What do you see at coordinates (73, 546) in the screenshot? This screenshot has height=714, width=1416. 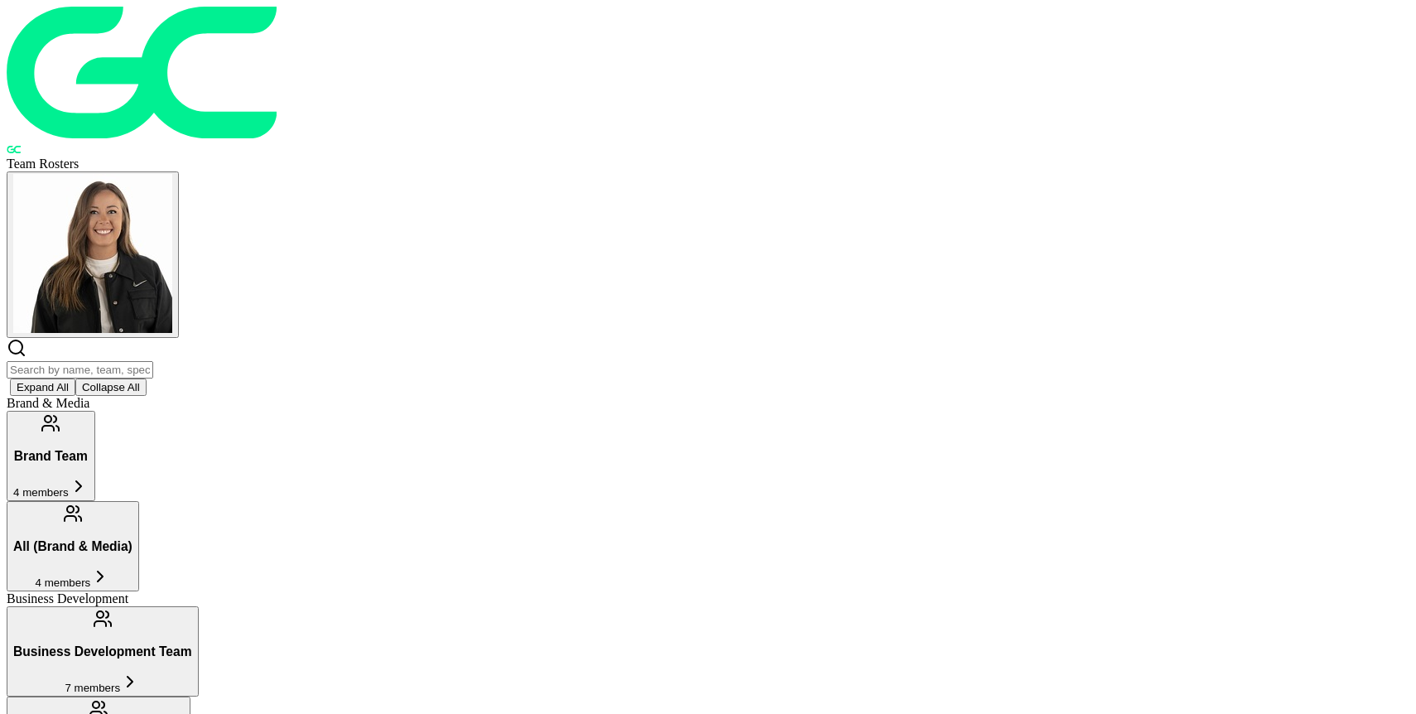 I see `h3: All (Brand & Media)` at bounding box center [73, 546].